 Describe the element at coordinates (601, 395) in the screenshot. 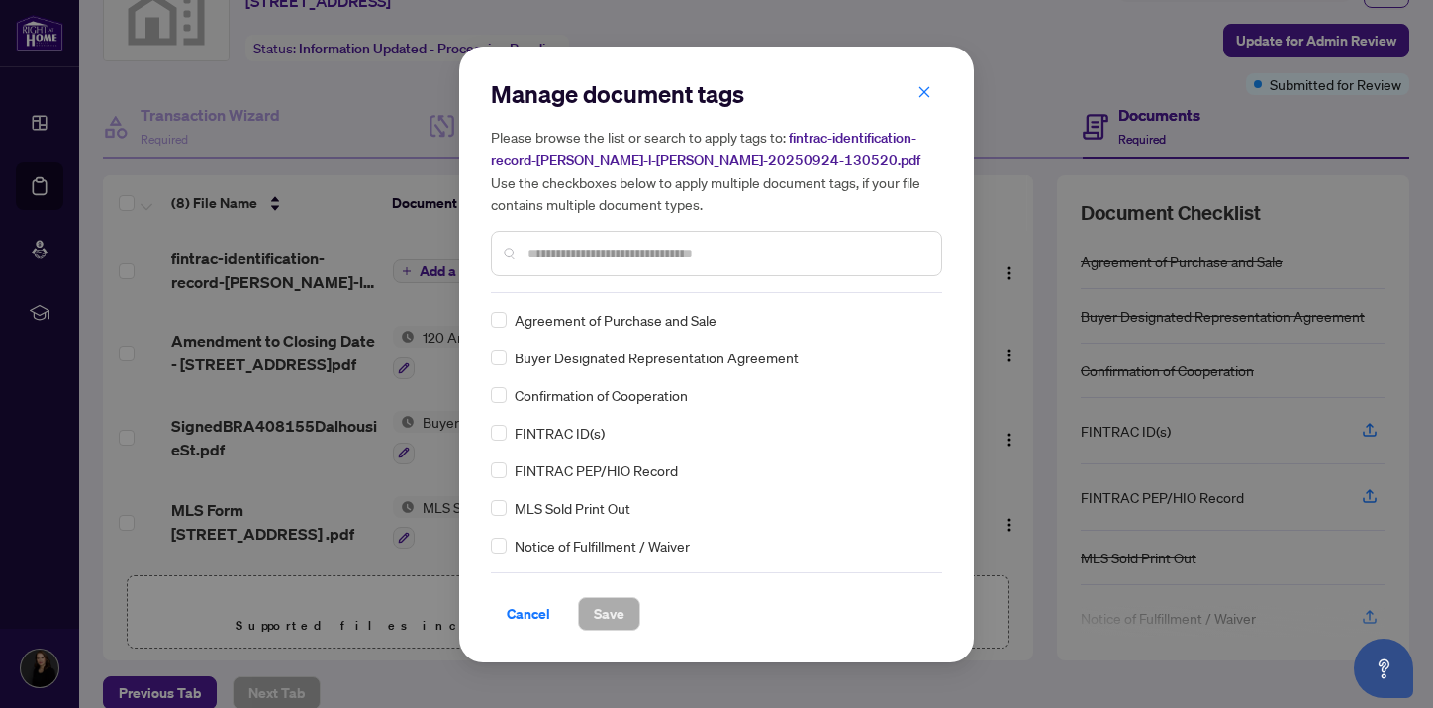

I see `span: Confirmation of Cooperation` at that location.